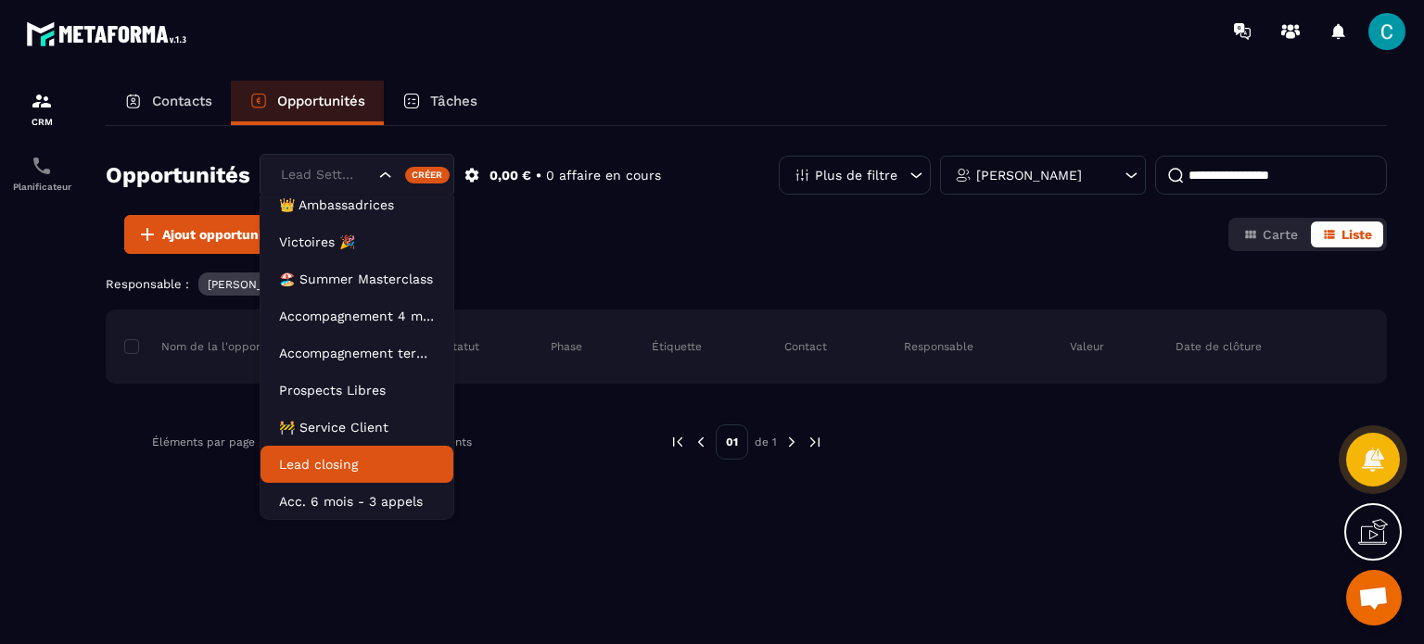 The image size is (1424, 644). What do you see at coordinates (603, 175) in the screenshot?
I see `p: 0 affaire en cours` at bounding box center [603, 175].